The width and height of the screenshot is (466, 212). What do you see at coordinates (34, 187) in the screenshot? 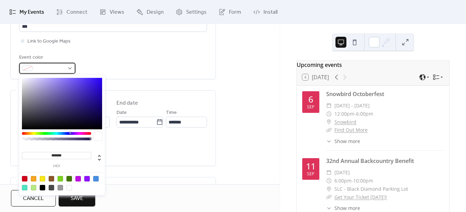
I see `div: #B8E986` at bounding box center [34, 187].